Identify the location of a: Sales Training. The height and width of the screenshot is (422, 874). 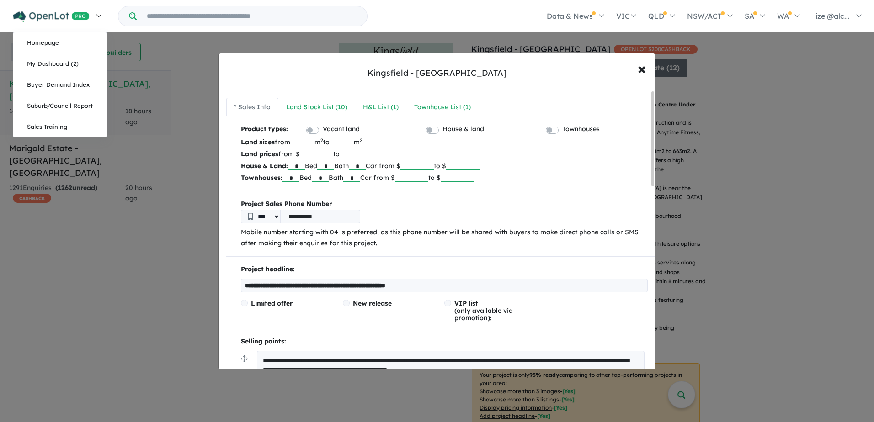
(60, 127).